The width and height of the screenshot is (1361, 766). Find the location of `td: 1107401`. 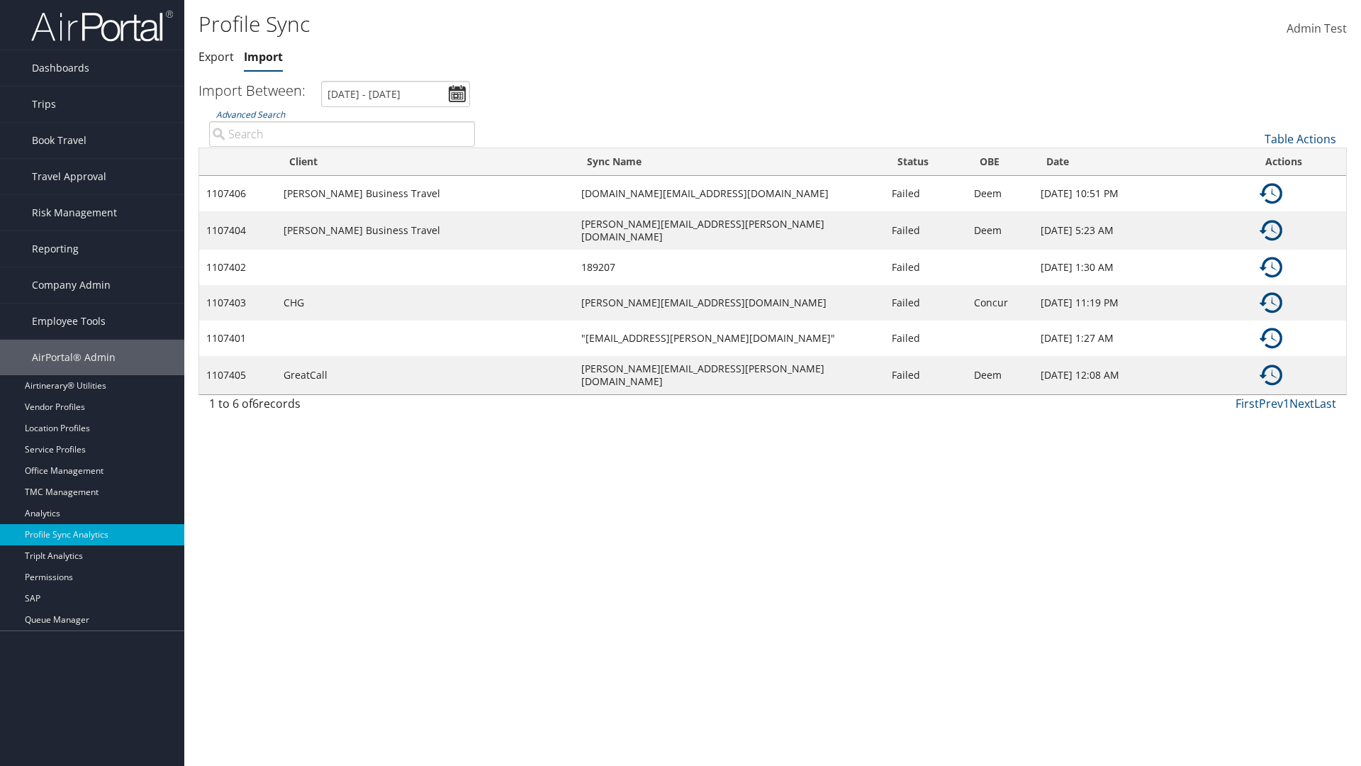

td: 1107401 is located at coordinates (238, 338).